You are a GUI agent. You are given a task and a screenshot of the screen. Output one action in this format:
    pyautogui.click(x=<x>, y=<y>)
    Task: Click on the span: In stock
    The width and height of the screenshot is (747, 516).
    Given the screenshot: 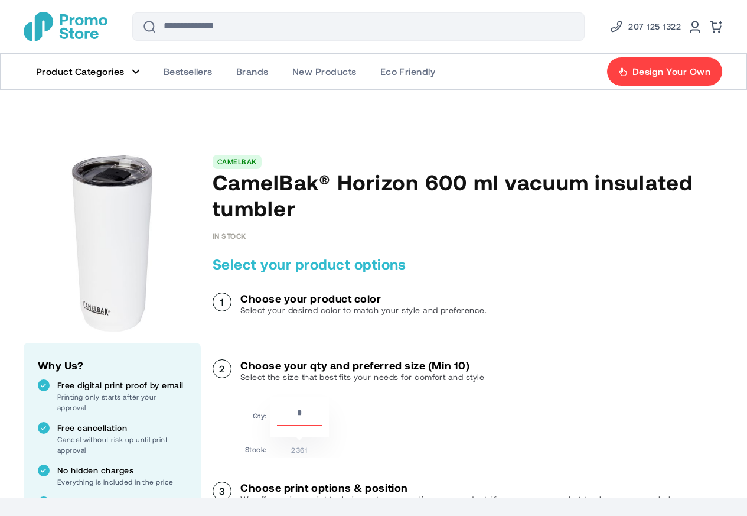 What is the action you would take?
    pyautogui.click(x=229, y=236)
    